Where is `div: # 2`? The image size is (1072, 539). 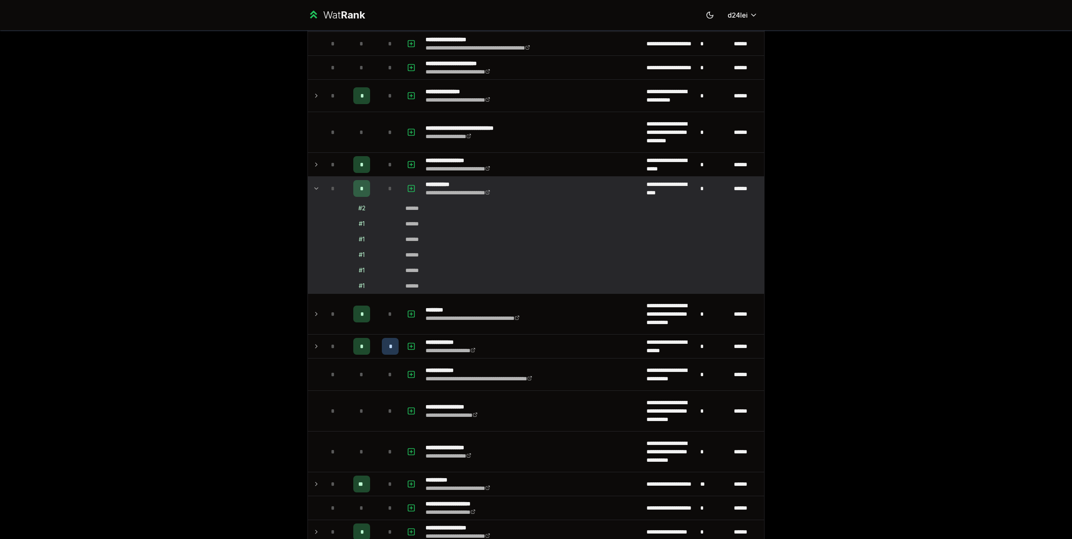 div: # 2 is located at coordinates (362, 208).